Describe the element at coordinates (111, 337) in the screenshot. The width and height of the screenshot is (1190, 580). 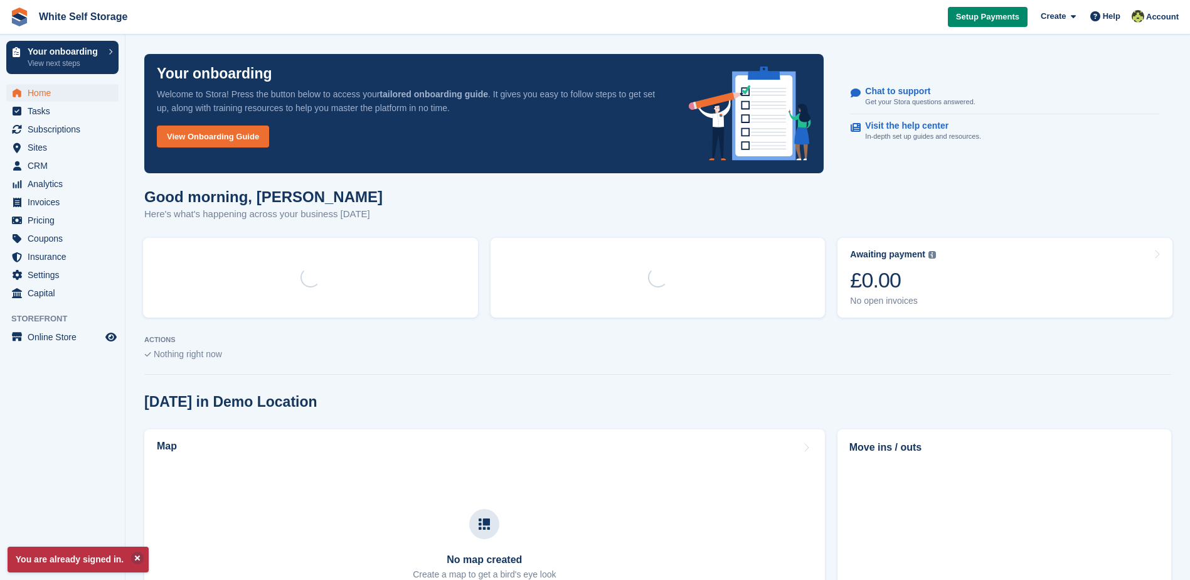
I see `a: Preview store` at that location.